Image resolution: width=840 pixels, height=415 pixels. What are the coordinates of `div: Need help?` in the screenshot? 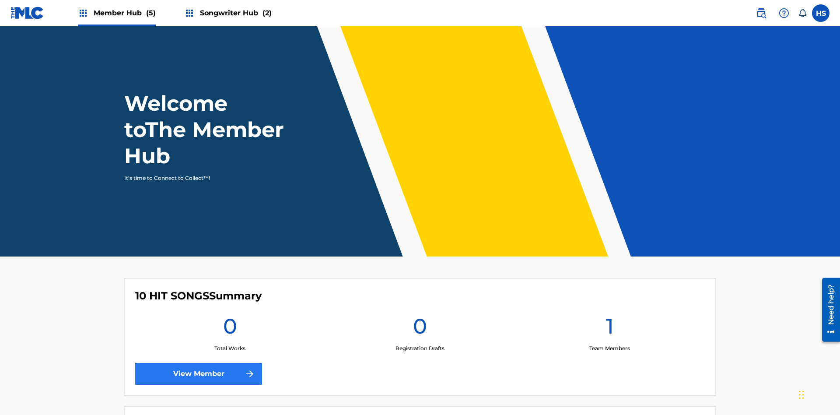 It's located at (15, 31).